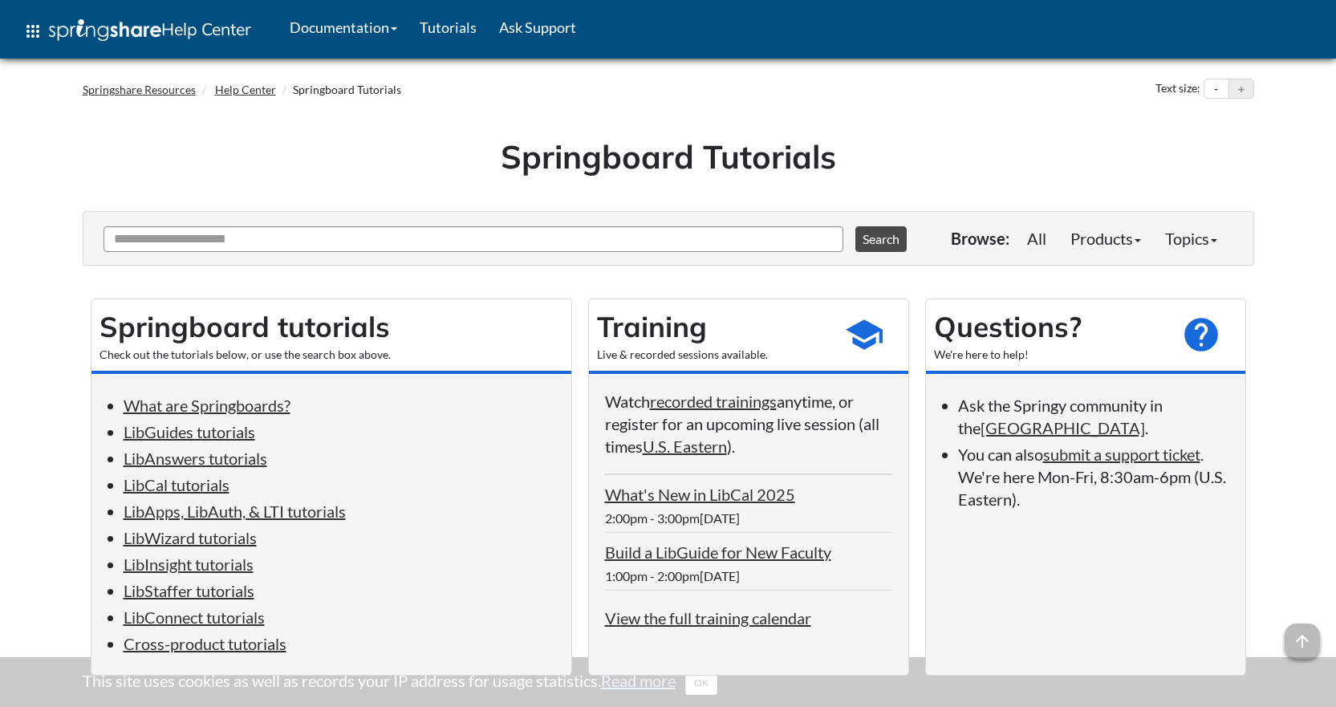 The image size is (1336, 707). I want to click on a: Tutorials, so click(448, 27).